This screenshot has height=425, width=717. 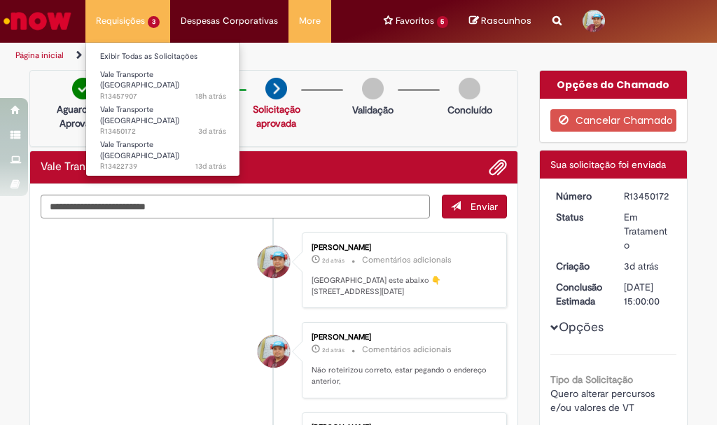 What do you see at coordinates (211, 166) in the screenshot?
I see `span: 13d atrás` at bounding box center [211, 166].